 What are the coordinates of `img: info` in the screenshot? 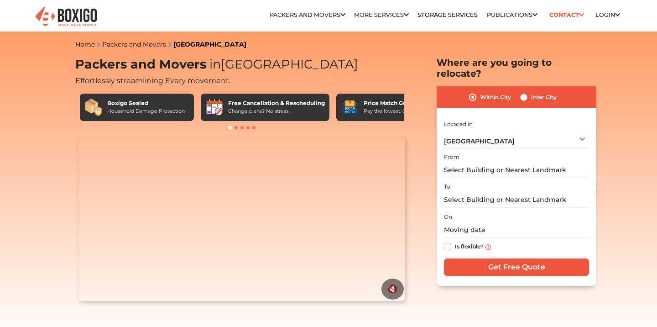 It's located at (488, 247).